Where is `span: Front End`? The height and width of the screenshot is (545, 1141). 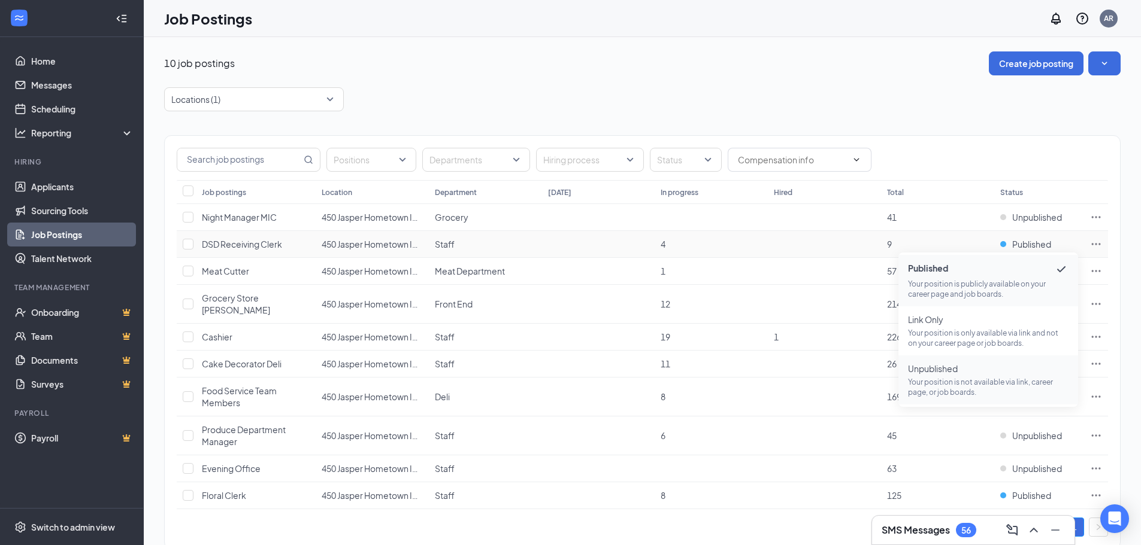 span: Front End is located at coordinates (453, 304).